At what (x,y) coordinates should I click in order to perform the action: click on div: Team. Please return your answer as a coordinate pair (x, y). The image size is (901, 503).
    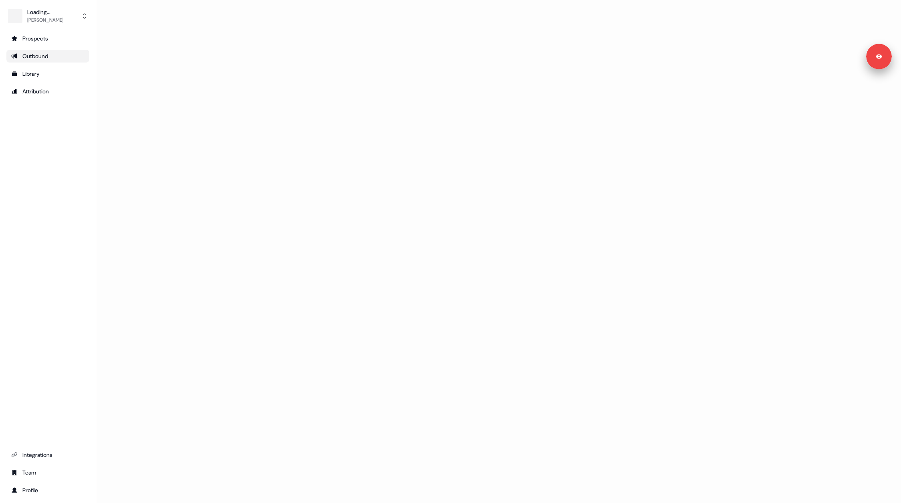
    Looking at the image, I should click on (48, 472).